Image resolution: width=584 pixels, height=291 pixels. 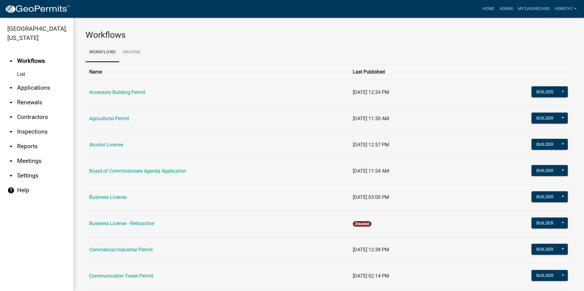 I want to click on a: hsmith7, so click(x=566, y=9).